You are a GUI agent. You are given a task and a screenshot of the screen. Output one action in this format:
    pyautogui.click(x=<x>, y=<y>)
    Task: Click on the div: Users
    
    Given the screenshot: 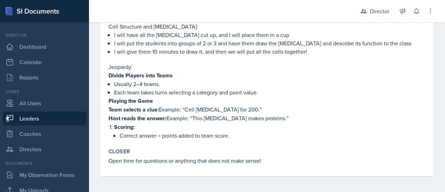 What is the action you would take?
    pyautogui.click(x=45, y=91)
    